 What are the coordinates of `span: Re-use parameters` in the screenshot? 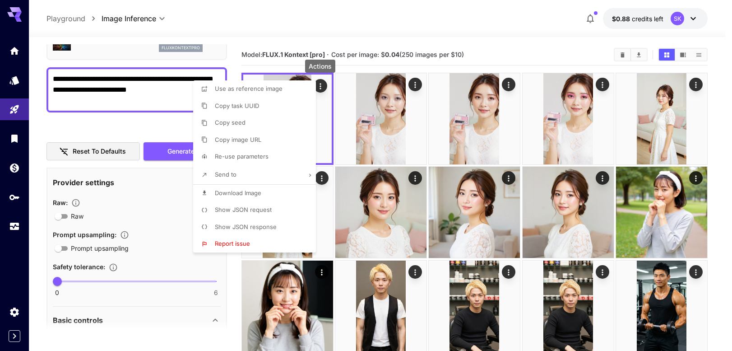 It's located at (241, 156).